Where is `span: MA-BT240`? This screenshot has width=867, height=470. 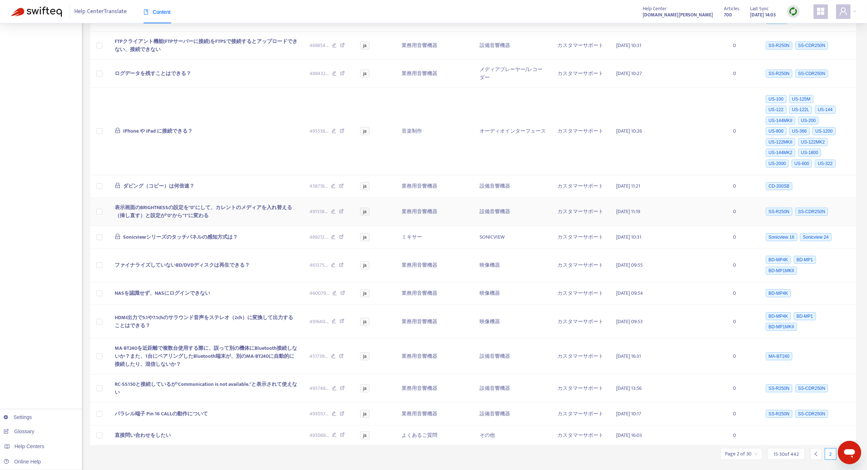 span: MA-BT240 is located at coordinates (779, 356).